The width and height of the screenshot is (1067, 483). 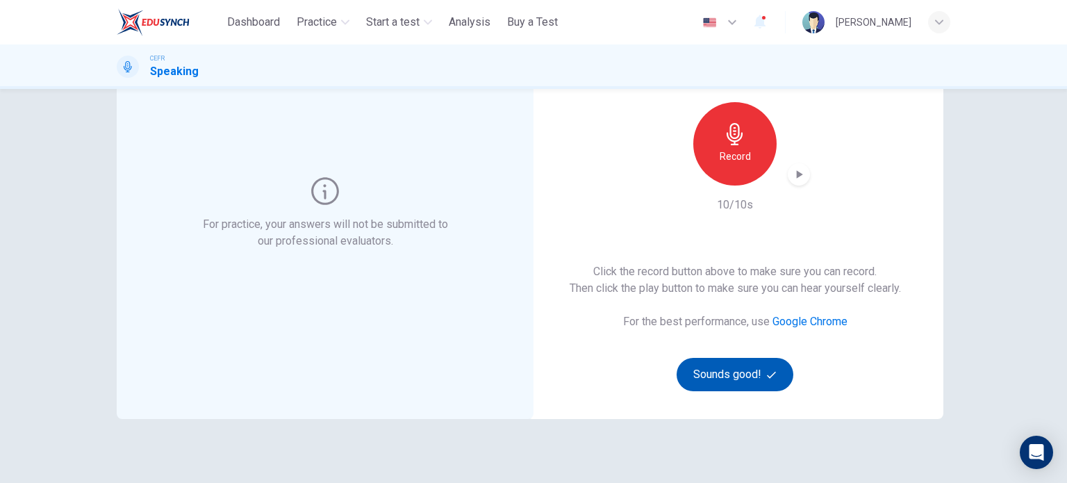 I want to click on span: Buy a Test, so click(x=532, y=22).